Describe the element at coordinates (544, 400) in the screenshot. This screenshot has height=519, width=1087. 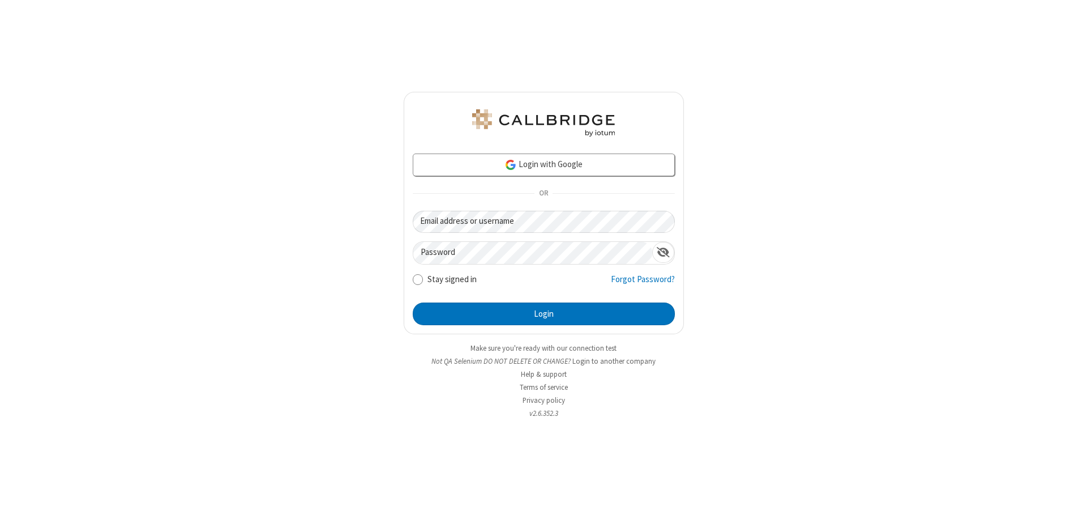
I see `a: Privacy policy` at that location.